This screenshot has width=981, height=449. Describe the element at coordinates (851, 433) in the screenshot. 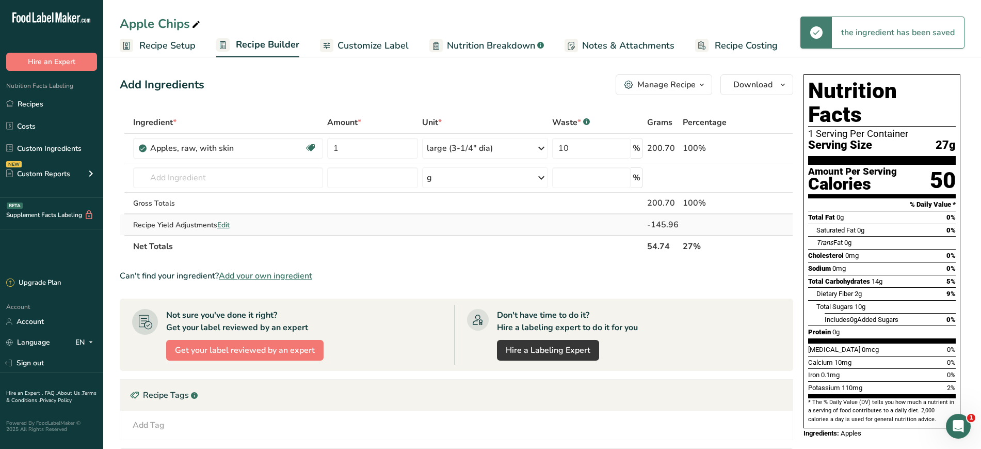

I see `span: Apples` at that location.